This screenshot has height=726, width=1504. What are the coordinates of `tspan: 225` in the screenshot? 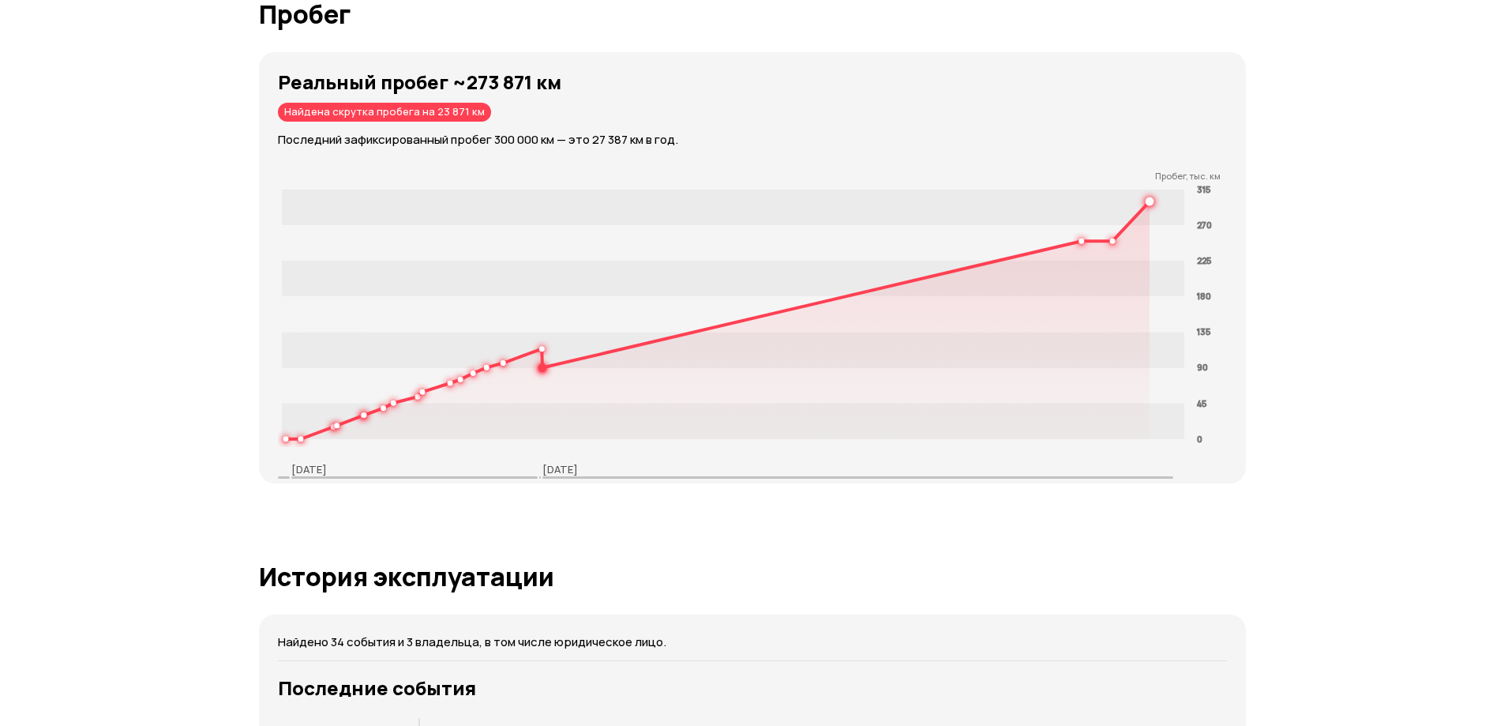 It's located at (1204, 260).